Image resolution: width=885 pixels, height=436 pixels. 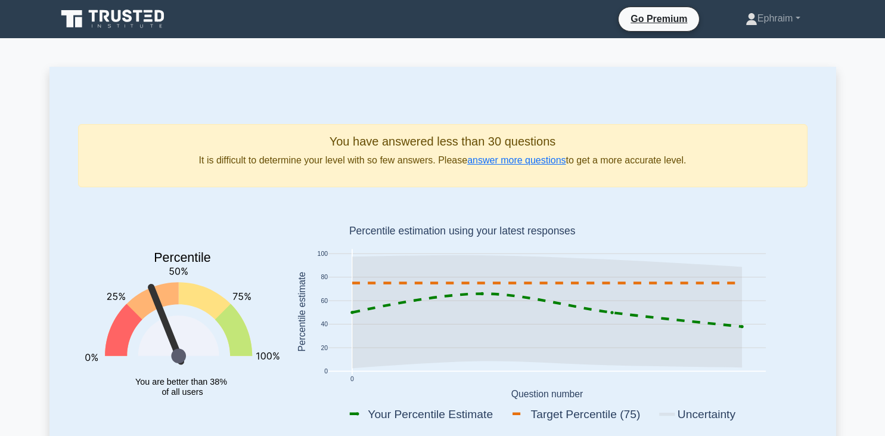 I want to click on h5: You have answered less than 30 questions, so click(x=443, y=141).